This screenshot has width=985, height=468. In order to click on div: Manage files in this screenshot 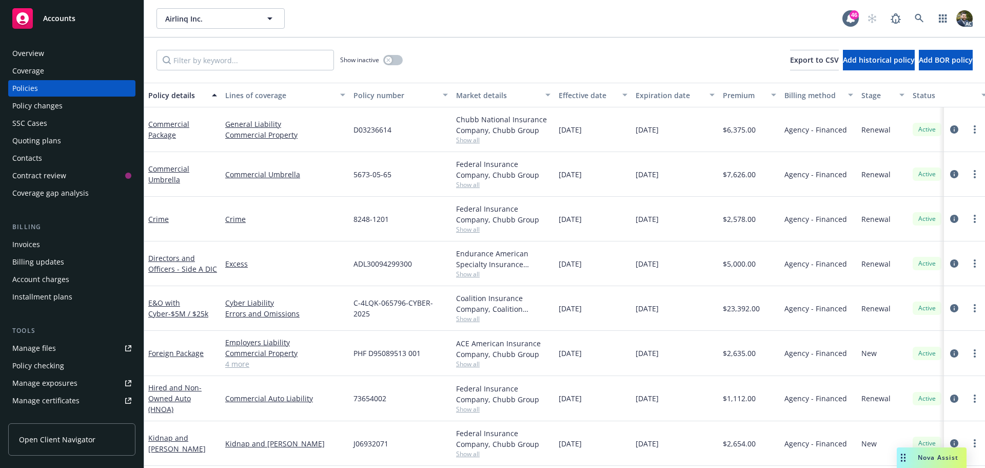, I will do `click(34, 348)`.